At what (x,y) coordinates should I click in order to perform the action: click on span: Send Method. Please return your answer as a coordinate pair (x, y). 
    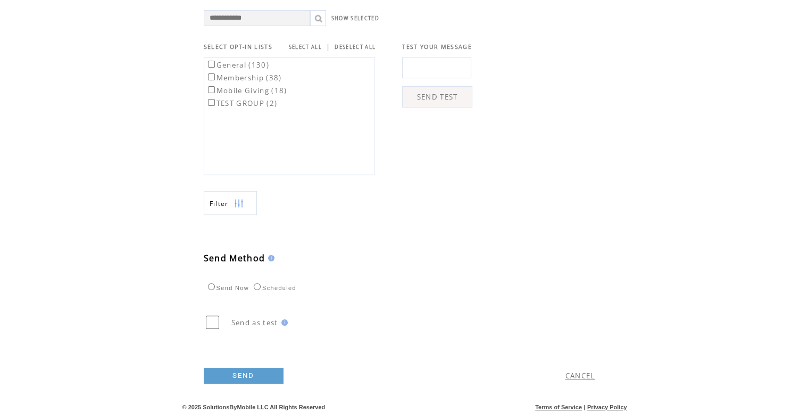
    Looking at the image, I should click on (234, 258).